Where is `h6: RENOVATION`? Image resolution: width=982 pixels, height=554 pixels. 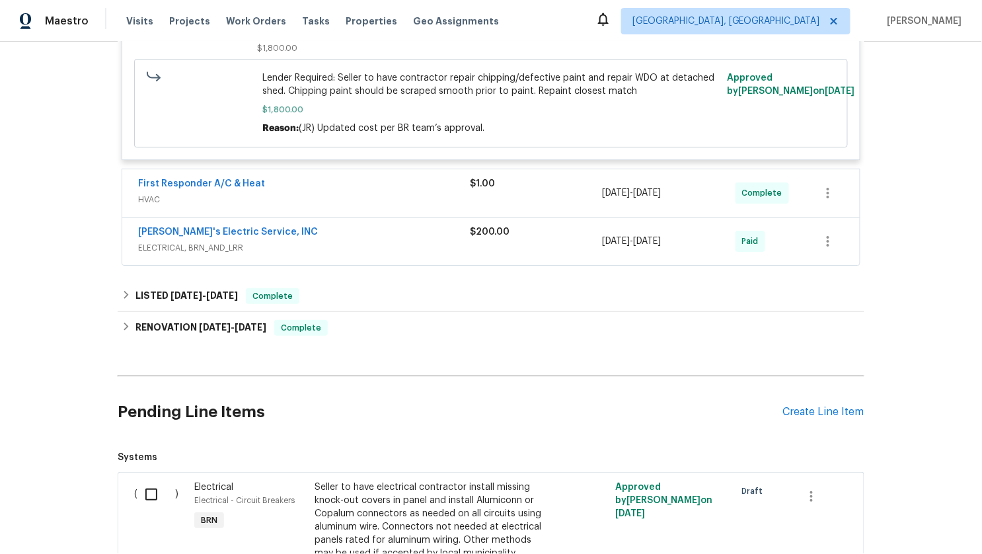 h6: RENOVATION is located at coordinates (201, 328).